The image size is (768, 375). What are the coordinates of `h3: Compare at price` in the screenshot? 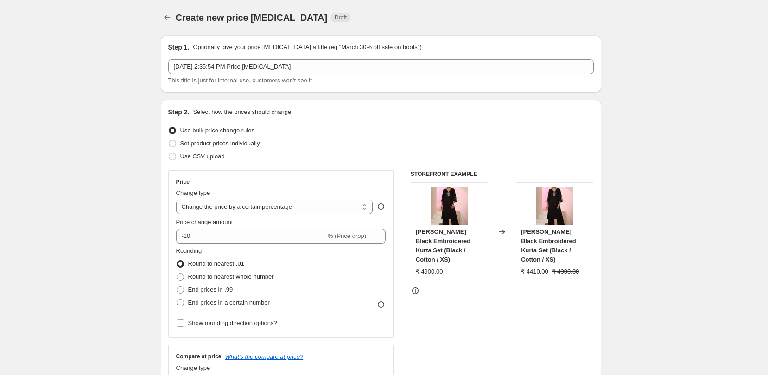 It's located at (199, 357).